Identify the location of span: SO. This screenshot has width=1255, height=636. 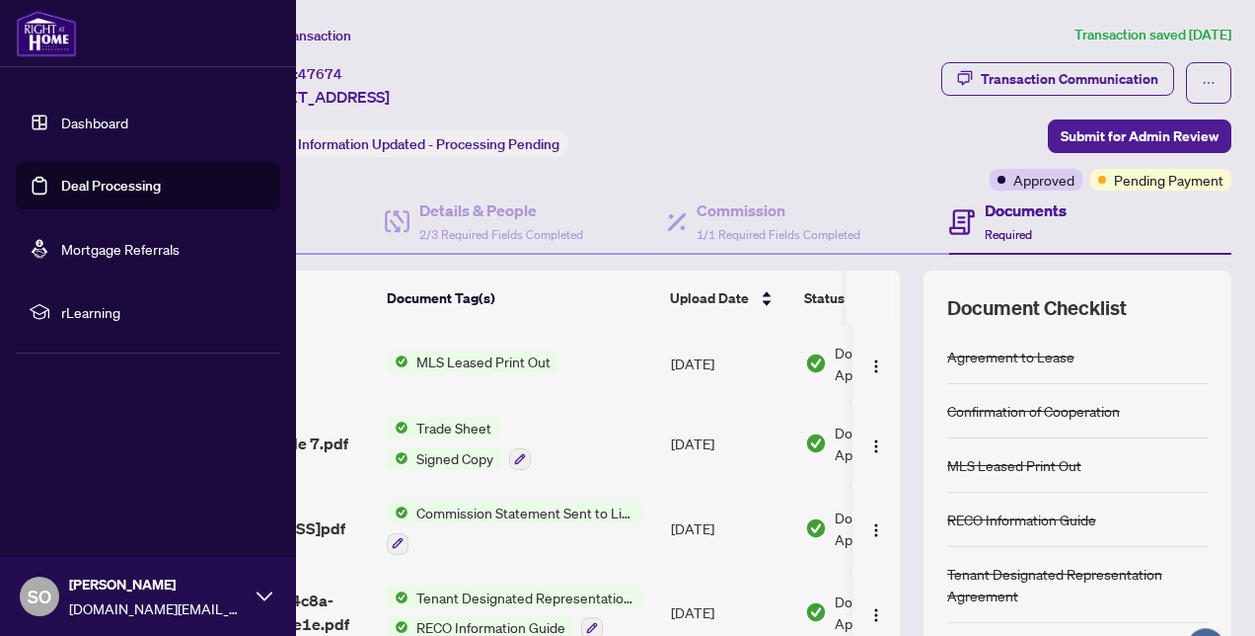
(39, 596).